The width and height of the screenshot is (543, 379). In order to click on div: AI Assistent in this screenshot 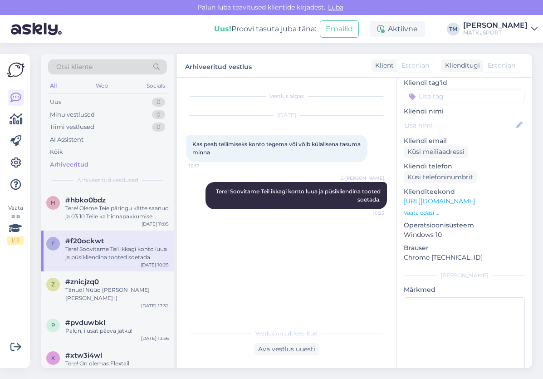, I will do `click(67, 140)`.